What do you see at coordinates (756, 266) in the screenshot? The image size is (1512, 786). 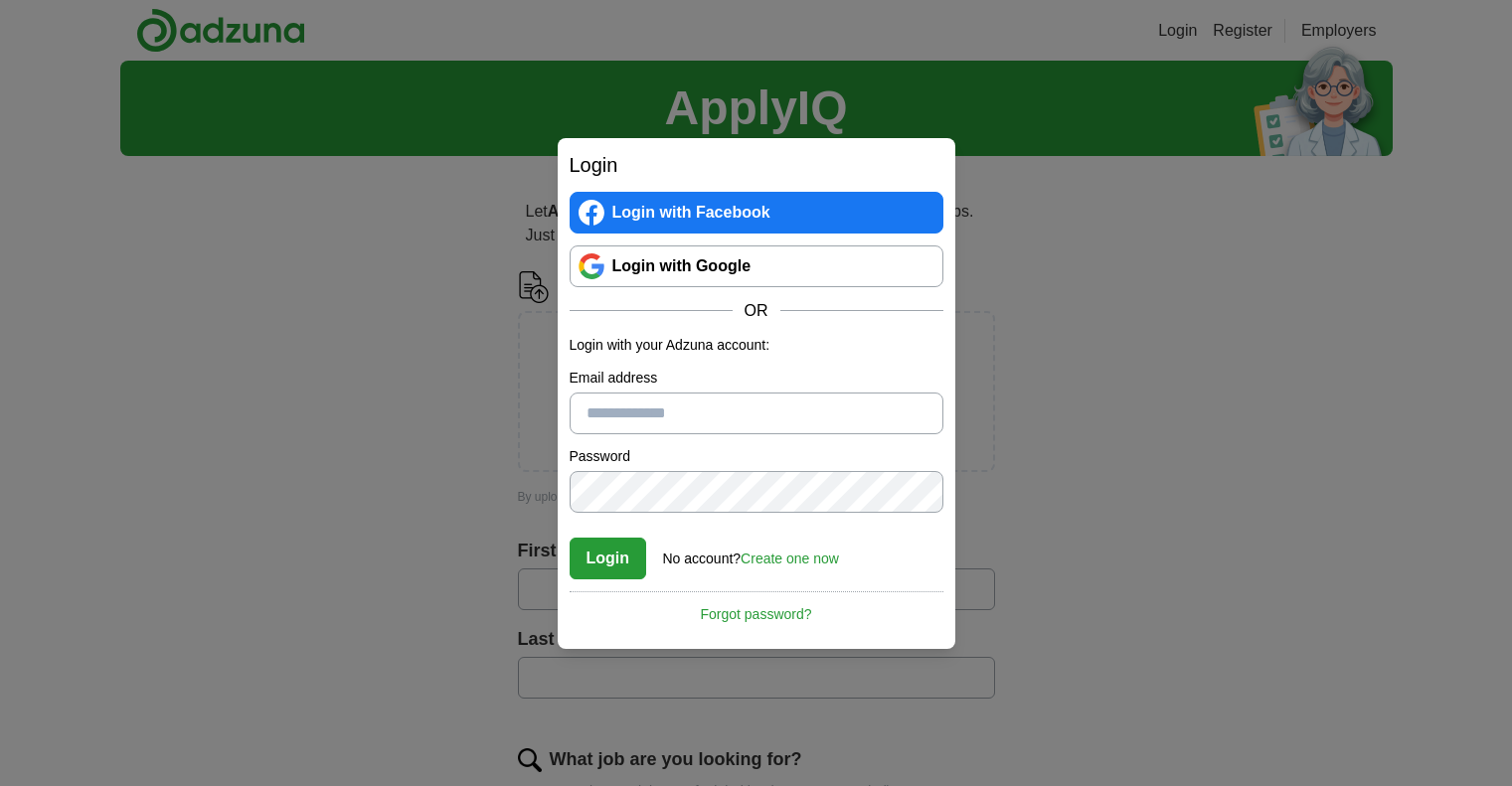 I see `a: Login with Google` at bounding box center [756, 266].